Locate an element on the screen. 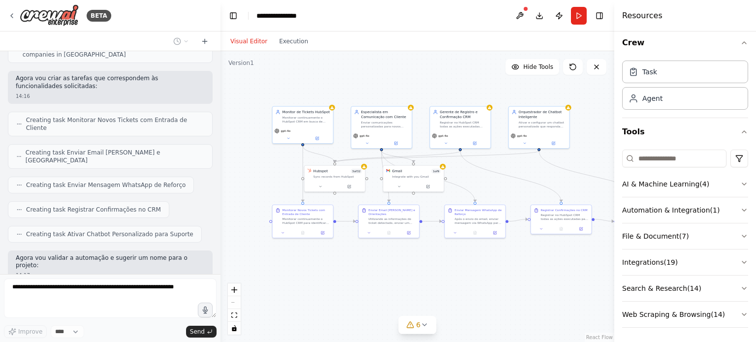 The width and height of the screenshot is (756, 342). div: BETA is located at coordinates (99, 16).